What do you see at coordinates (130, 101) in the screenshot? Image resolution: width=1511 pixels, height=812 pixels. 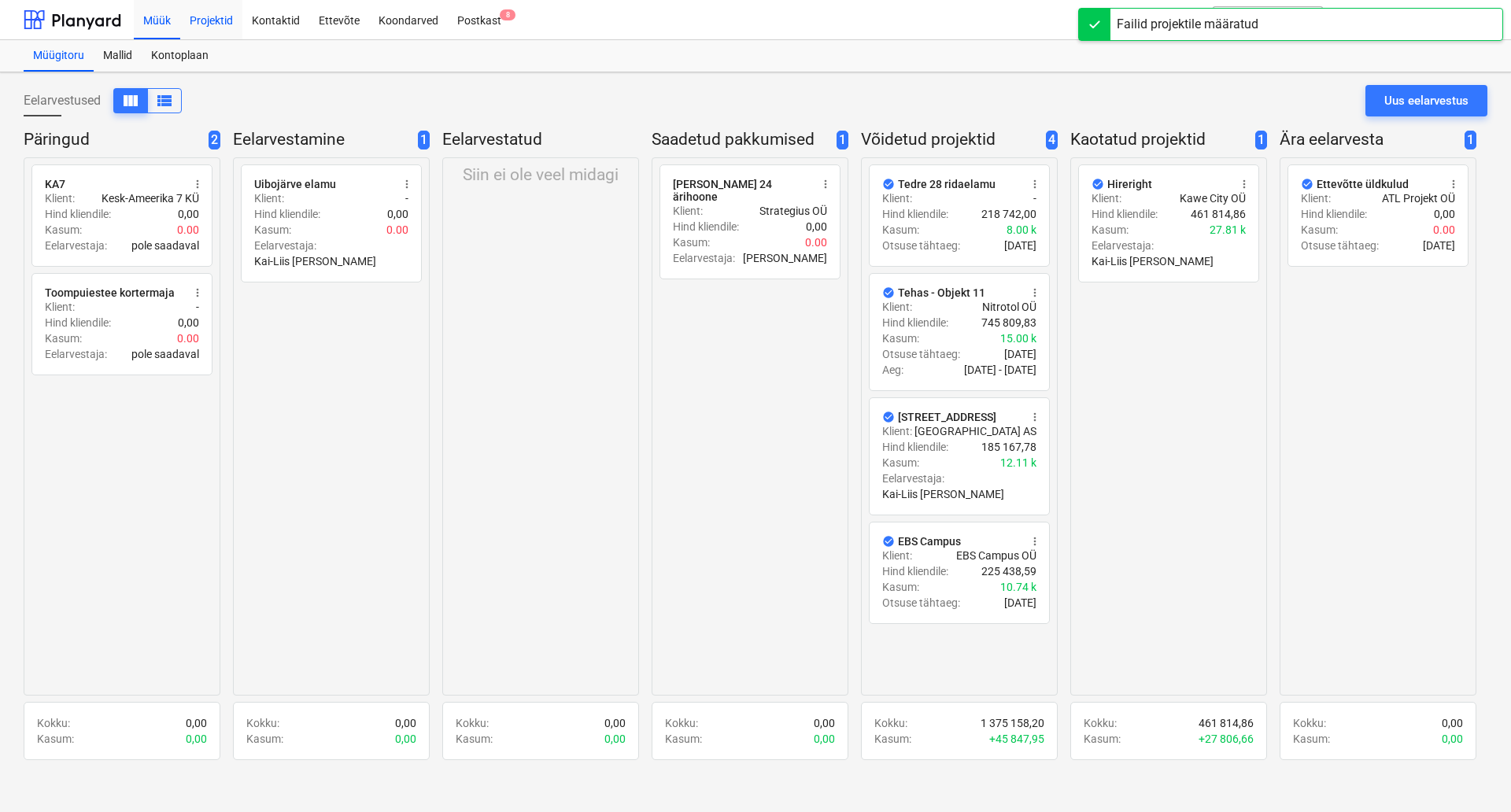 I see `span: Kuva veergudena` at bounding box center [130, 101].